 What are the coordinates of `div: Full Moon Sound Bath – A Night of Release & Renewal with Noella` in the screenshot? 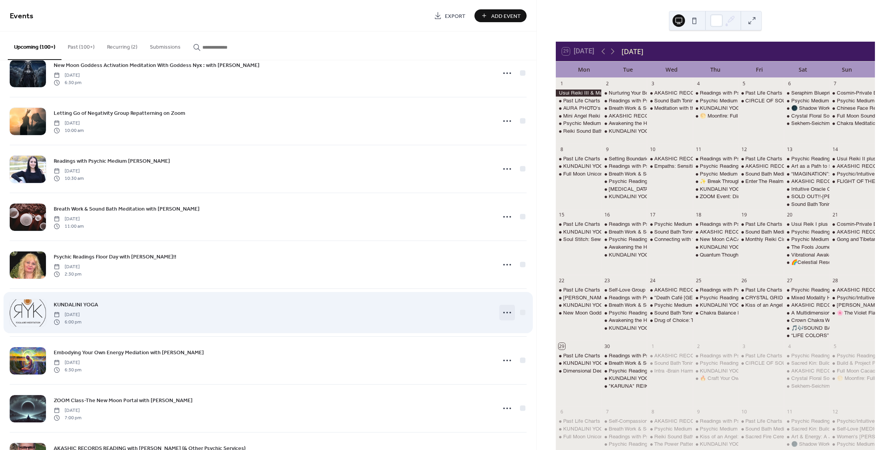 It's located at (852, 116).